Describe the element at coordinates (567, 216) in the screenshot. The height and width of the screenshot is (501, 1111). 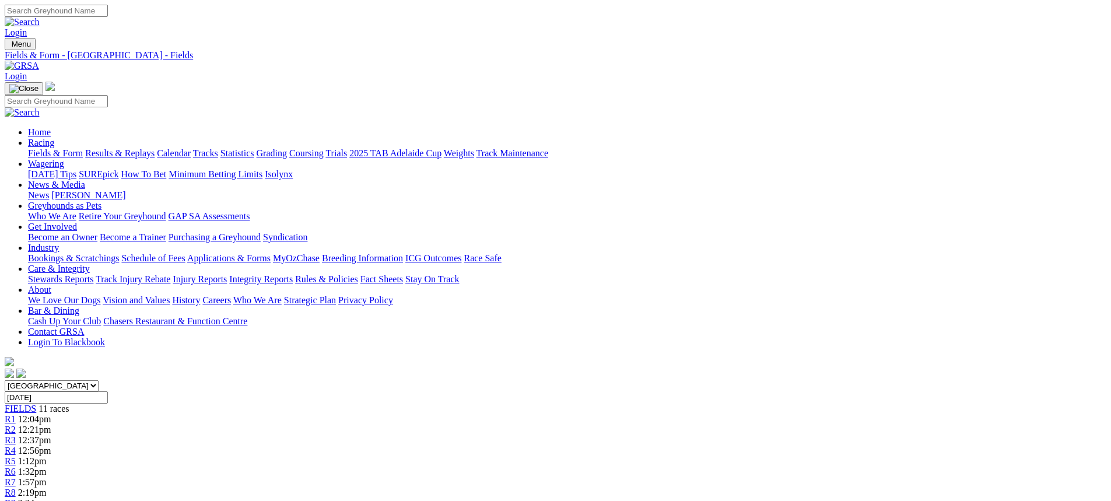
I see `div: Greyhounds as Pets` at that location.